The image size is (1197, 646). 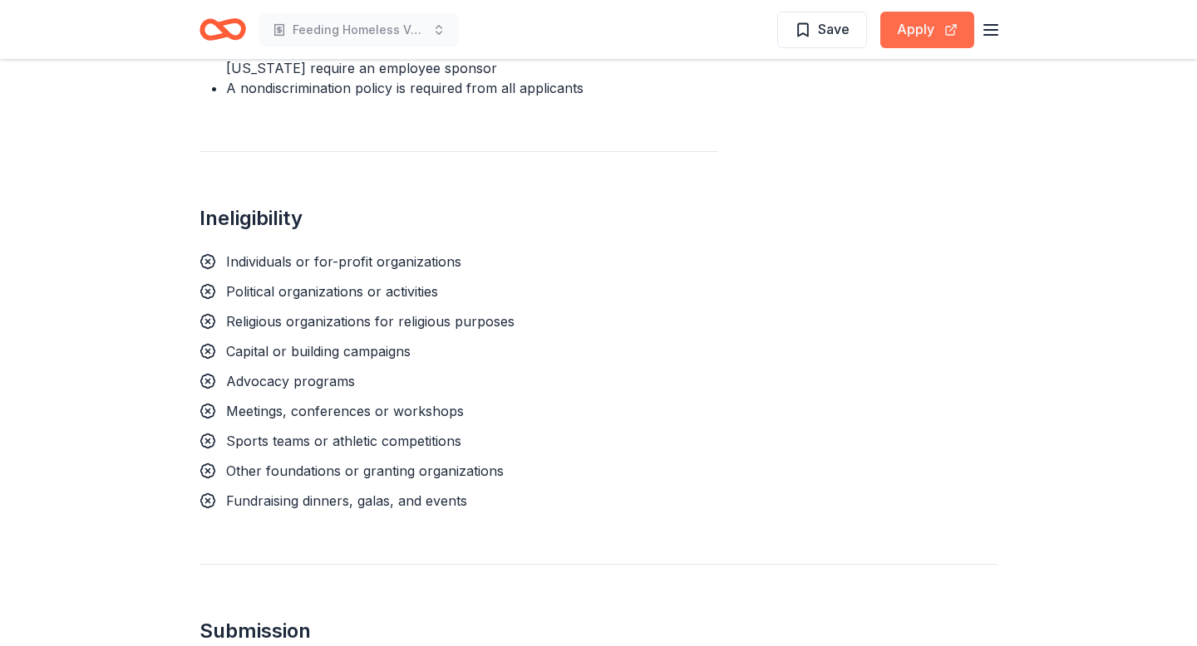 What do you see at coordinates (343, 262) in the screenshot?
I see `span: Individuals or for-profit organizations` at bounding box center [343, 262].